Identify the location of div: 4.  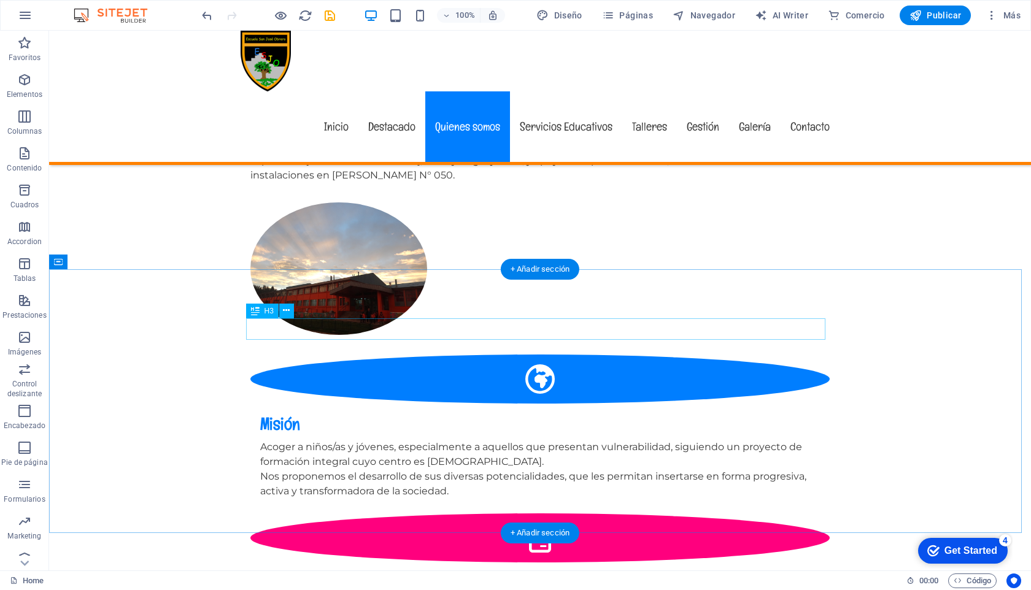
(94, 9).